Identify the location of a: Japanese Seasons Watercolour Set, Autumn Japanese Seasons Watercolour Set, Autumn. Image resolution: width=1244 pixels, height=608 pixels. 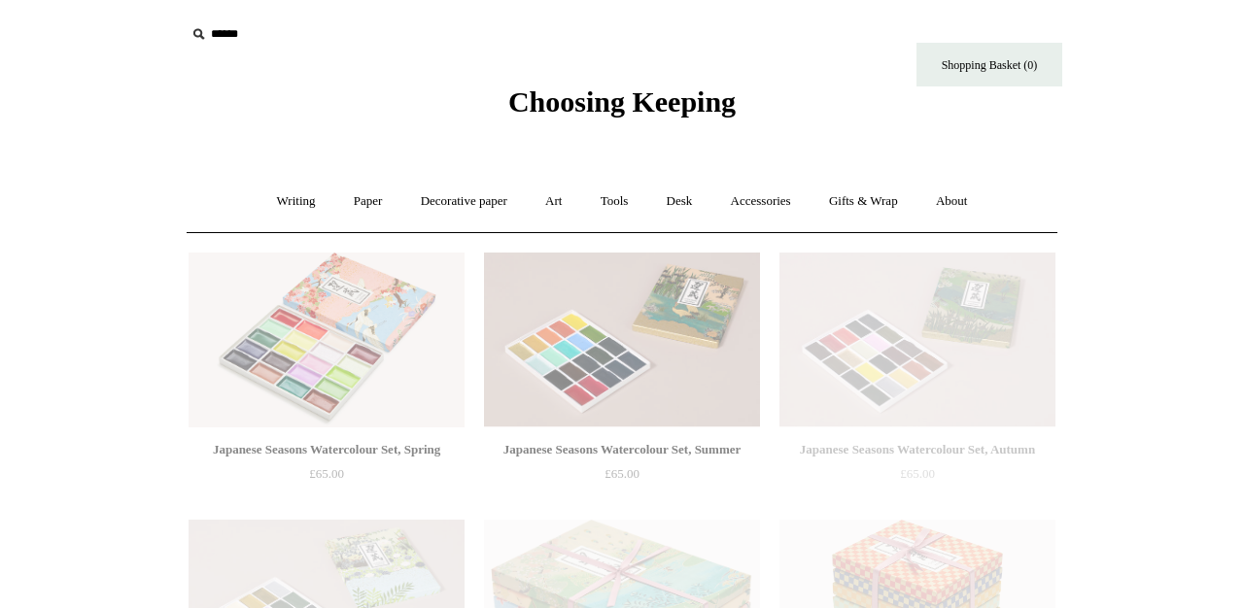
(917, 340).